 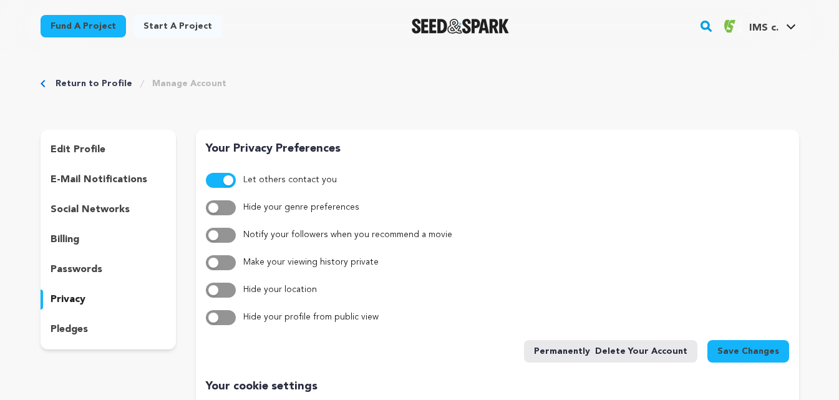 I want to click on span: Permanently, so click(x=562, y=351).